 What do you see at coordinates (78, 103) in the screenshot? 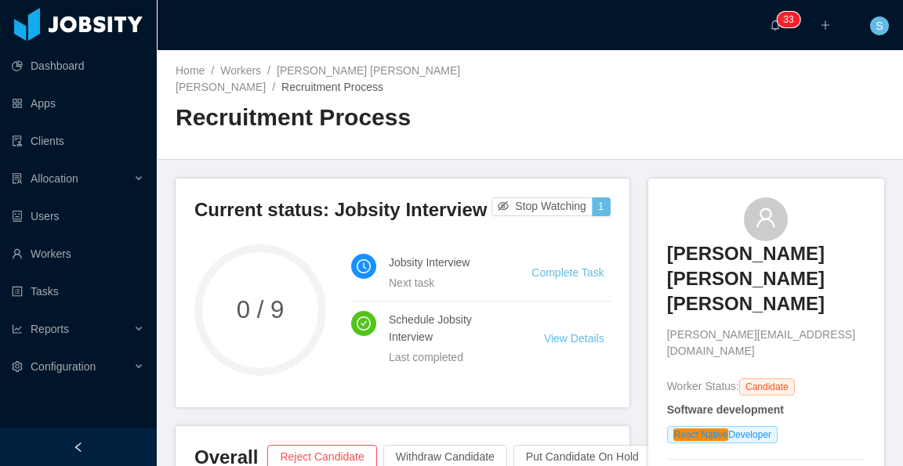
I see `a: icon: appstoreApps` at bounding box center [78, 103].